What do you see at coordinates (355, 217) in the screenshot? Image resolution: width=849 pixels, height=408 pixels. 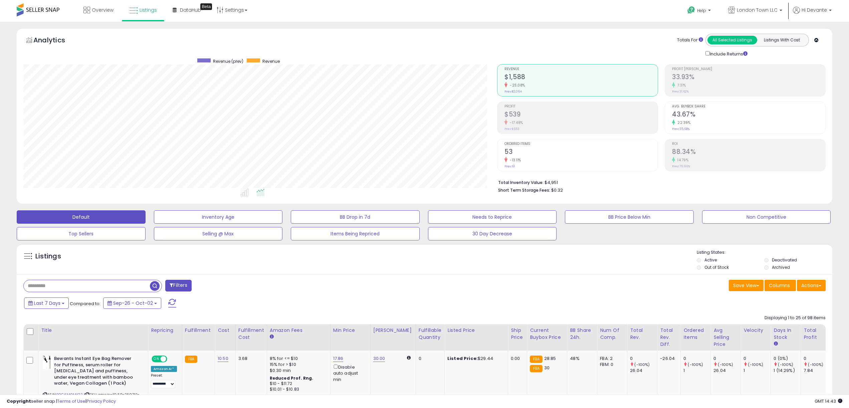 I see `button: BB Drop in 7d` at bounding box center [355, 217].